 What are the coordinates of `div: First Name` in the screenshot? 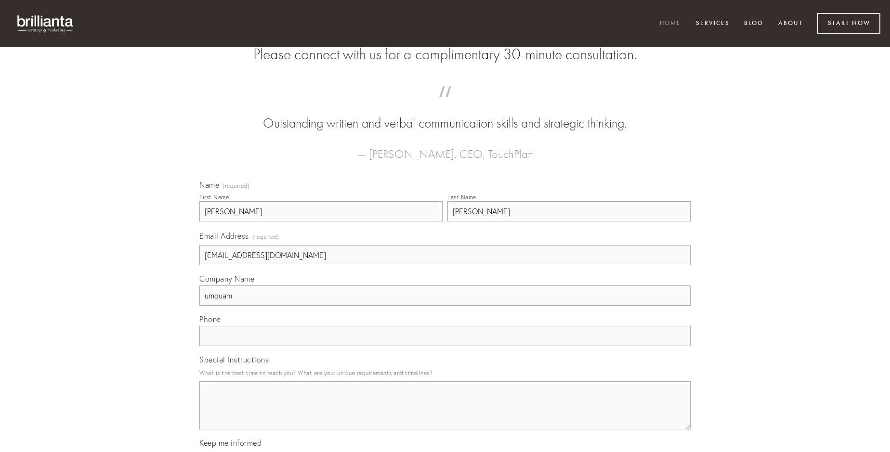 It's located at (214, 197).